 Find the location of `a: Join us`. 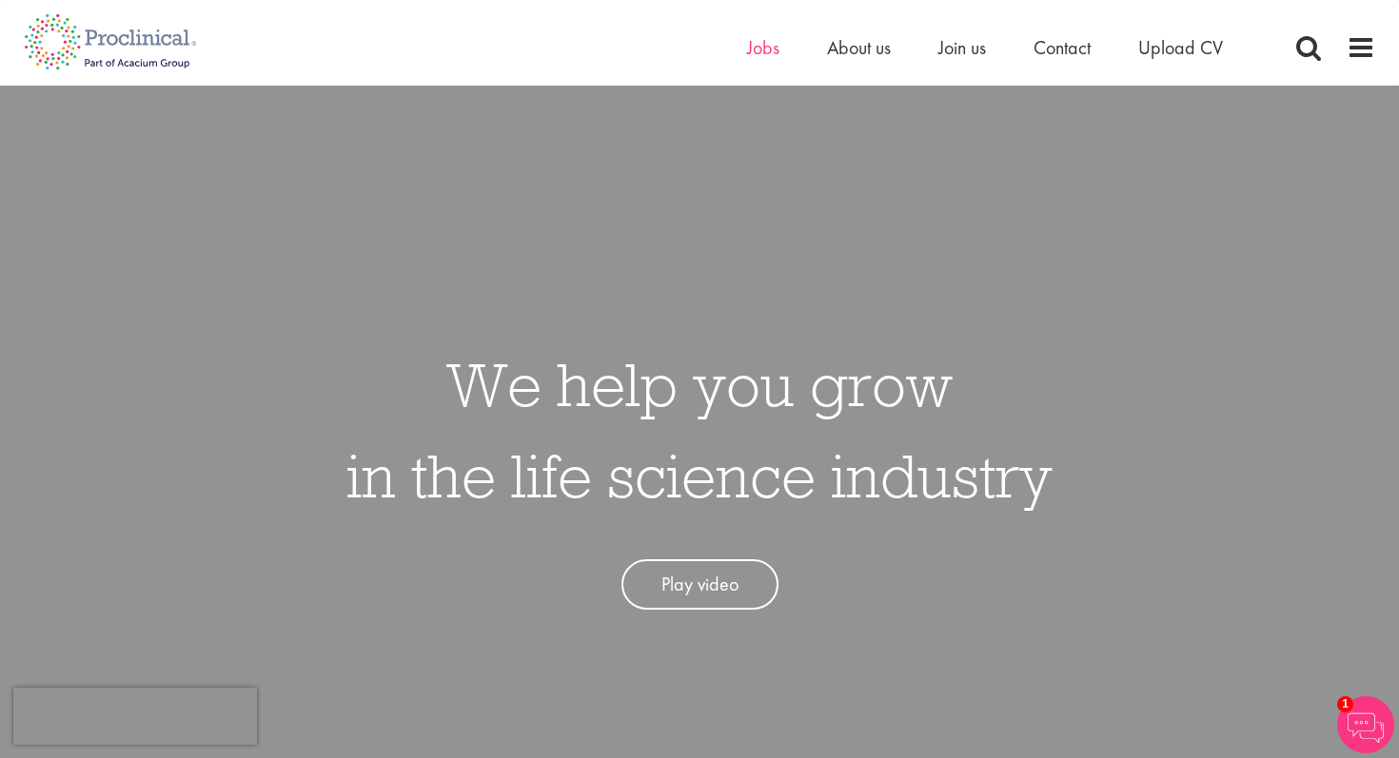

a: Join us is located at coordinates (962, 48).